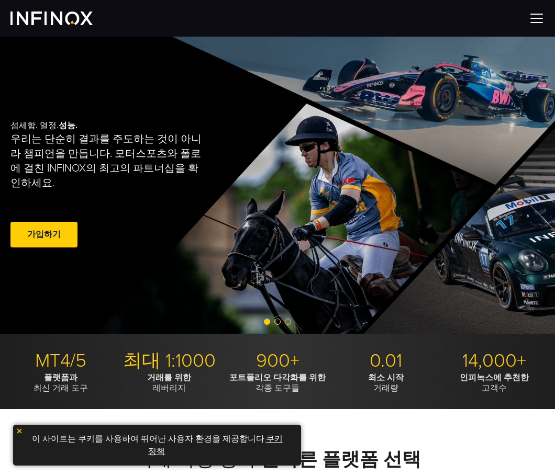 Image resolution: width=555 pixels, height=476 pixels. Describe the element at coordinates (68, 126) in the screenshot. I see `strong: 성능.` at that location.